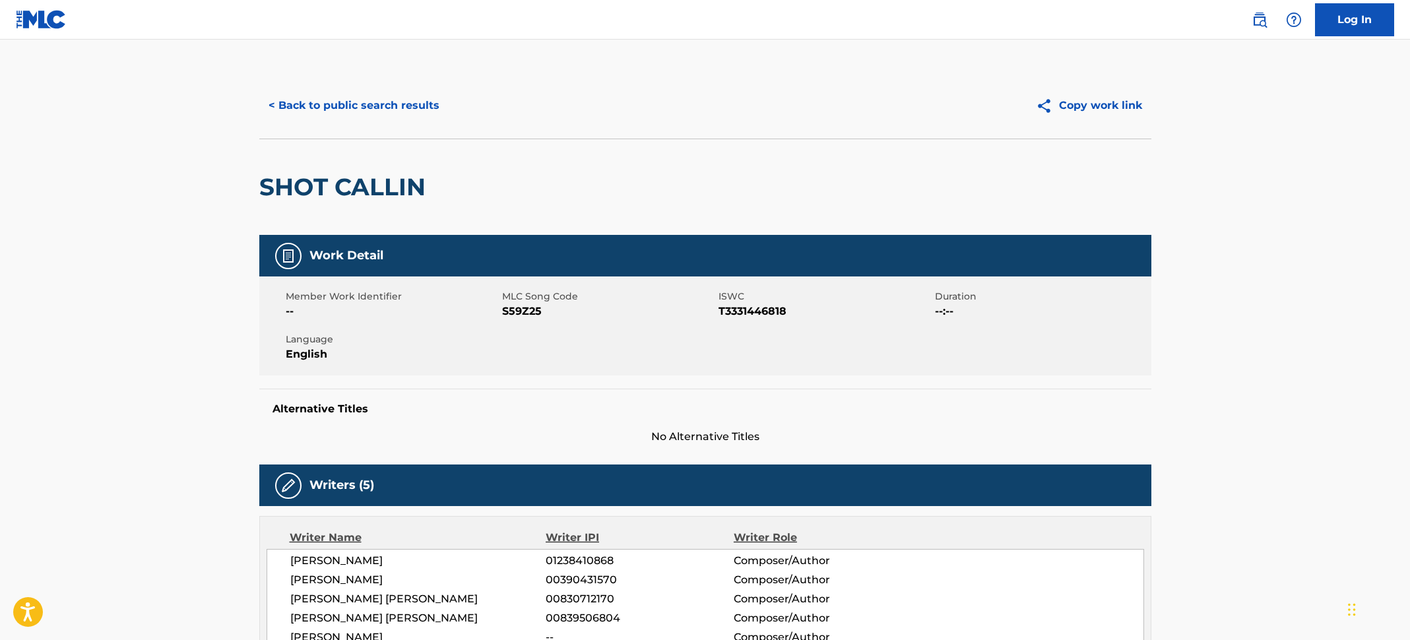 This screenshot has height=640, width=1410. Describe the element at coordinates (342, 485) in the screenshot. I see `h5: Writers (5)` at that location.